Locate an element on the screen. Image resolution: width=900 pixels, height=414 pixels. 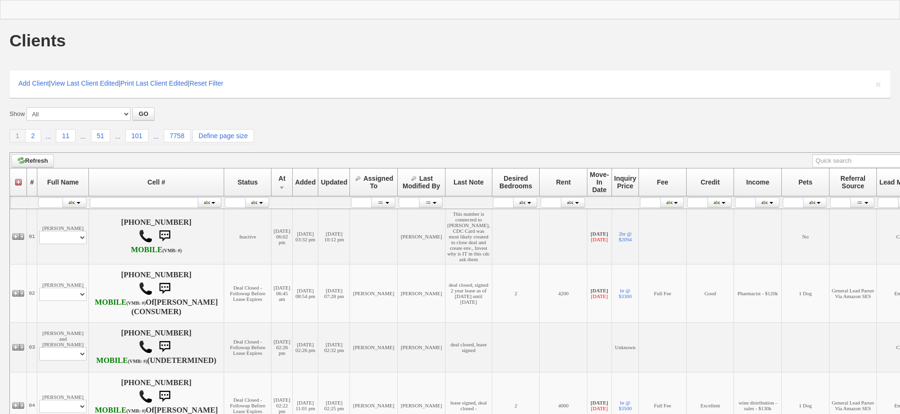
a: 11 is located at coordinates (66, 136).